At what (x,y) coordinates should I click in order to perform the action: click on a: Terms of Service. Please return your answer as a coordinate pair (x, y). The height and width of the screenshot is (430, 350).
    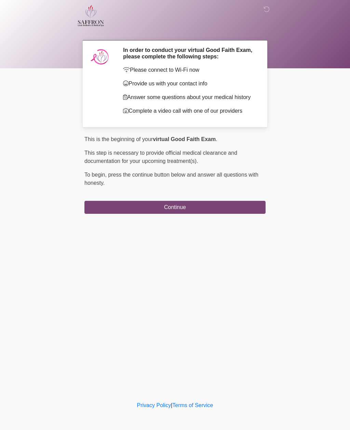
    Looking at the image, I should click on (192, 405).